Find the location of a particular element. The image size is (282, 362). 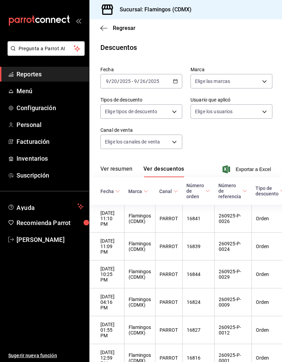

span: Suscripción is located at coordinates (50, 175).